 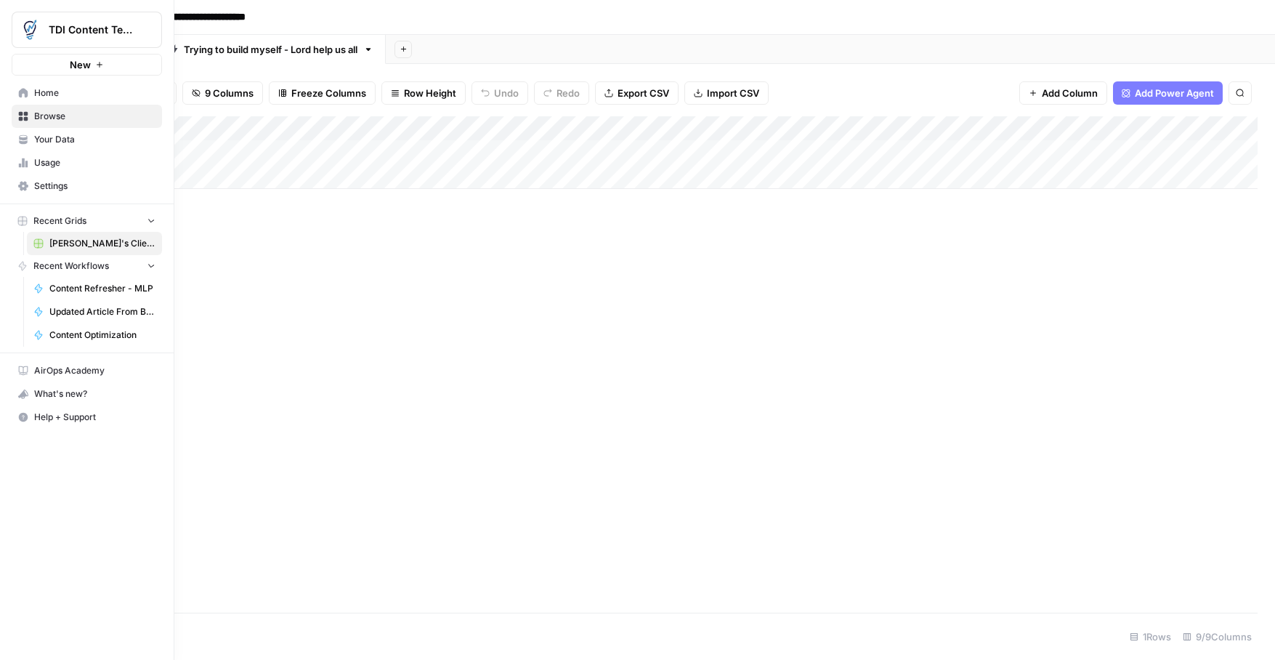 I want to click on button: 9 Columns, so click(x=222, y=93).